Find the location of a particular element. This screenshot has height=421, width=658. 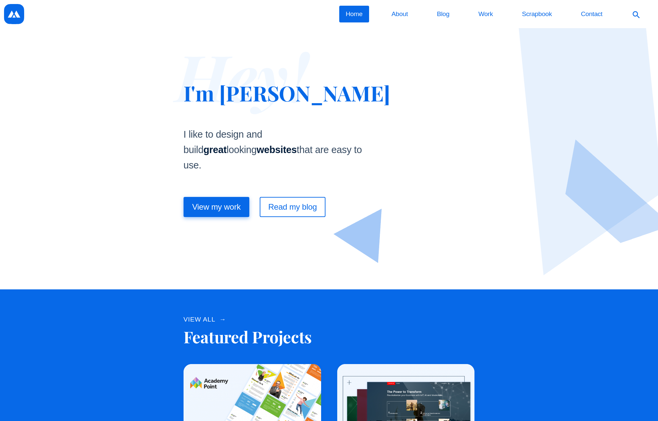

a: Blog is located at coordinates (443, 14).